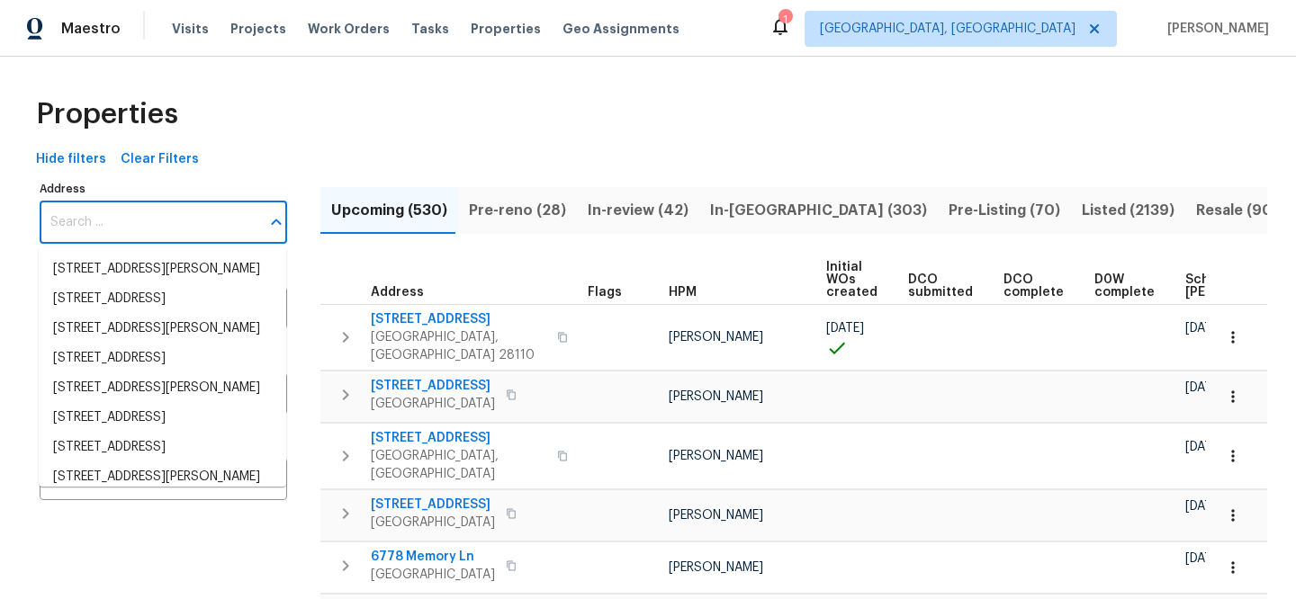 The width and height of the screenshot is (1296, 599). Describe the element at coordinates (348, 29) in the screenshot. I see `span: Work Orders` at that location.